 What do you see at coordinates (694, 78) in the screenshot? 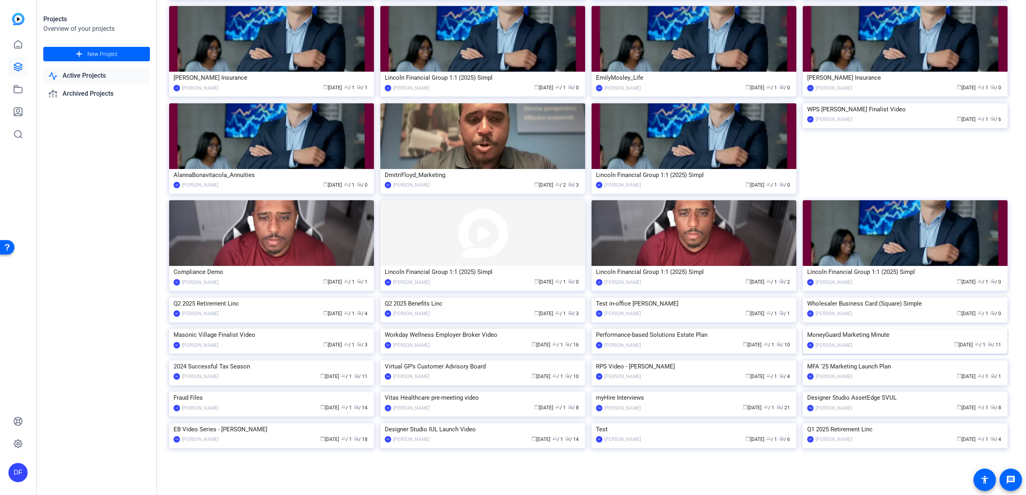
I see `div: EmilyMosley_Life` at bounding box center [694, 78].